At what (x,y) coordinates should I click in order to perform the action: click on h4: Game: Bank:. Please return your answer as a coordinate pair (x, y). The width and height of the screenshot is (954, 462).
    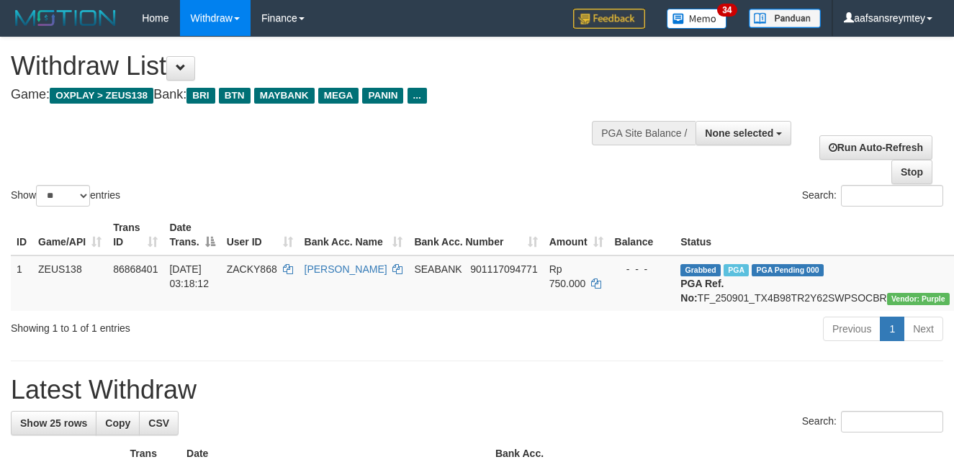
    Looking at the image, I should click on (316, 95).